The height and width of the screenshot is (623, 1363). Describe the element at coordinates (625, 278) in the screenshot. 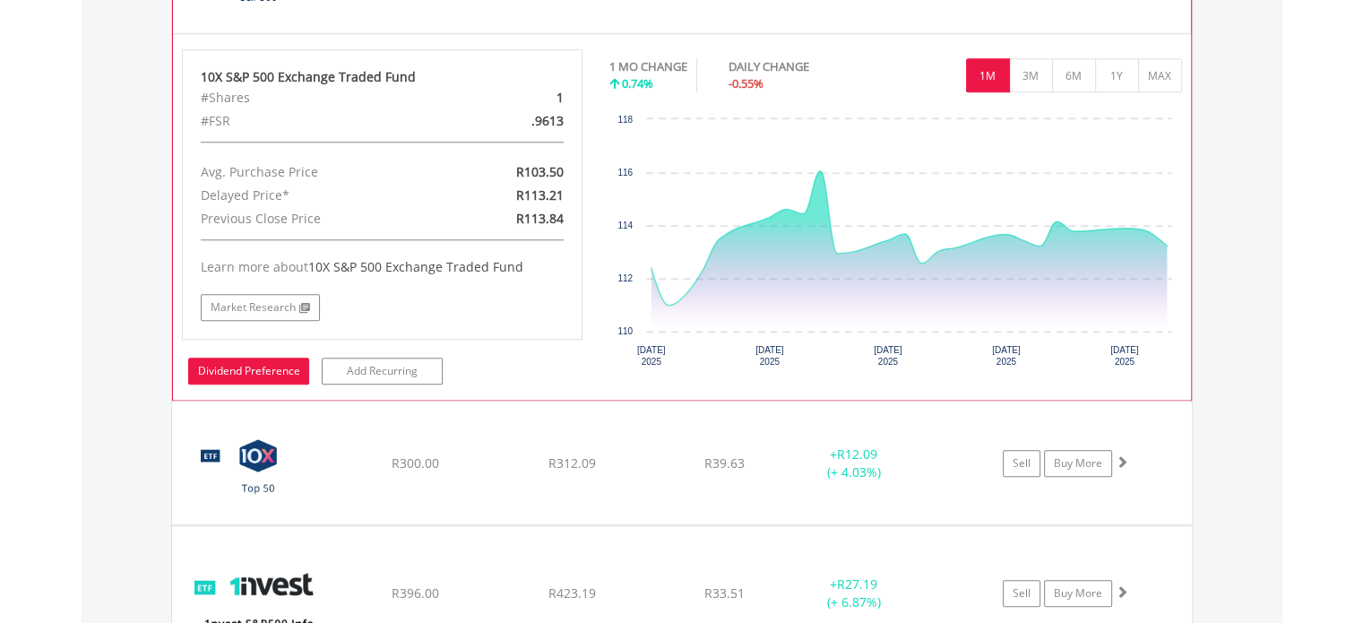

I see `text: 112` at that location.